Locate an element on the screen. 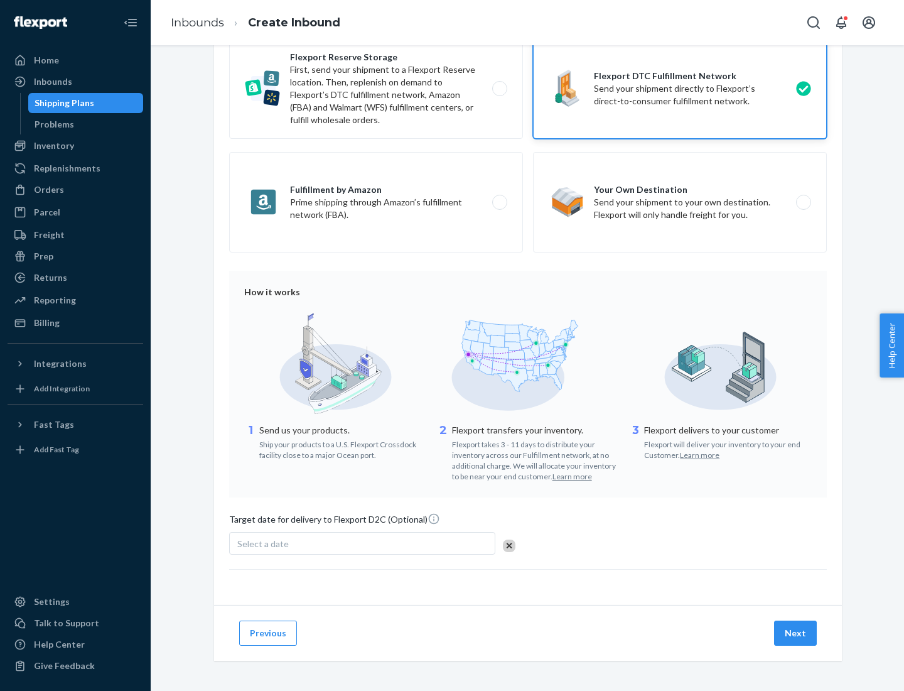 The image size is (904, 691). p: Send us your products. is located at coordinates (343, 430).